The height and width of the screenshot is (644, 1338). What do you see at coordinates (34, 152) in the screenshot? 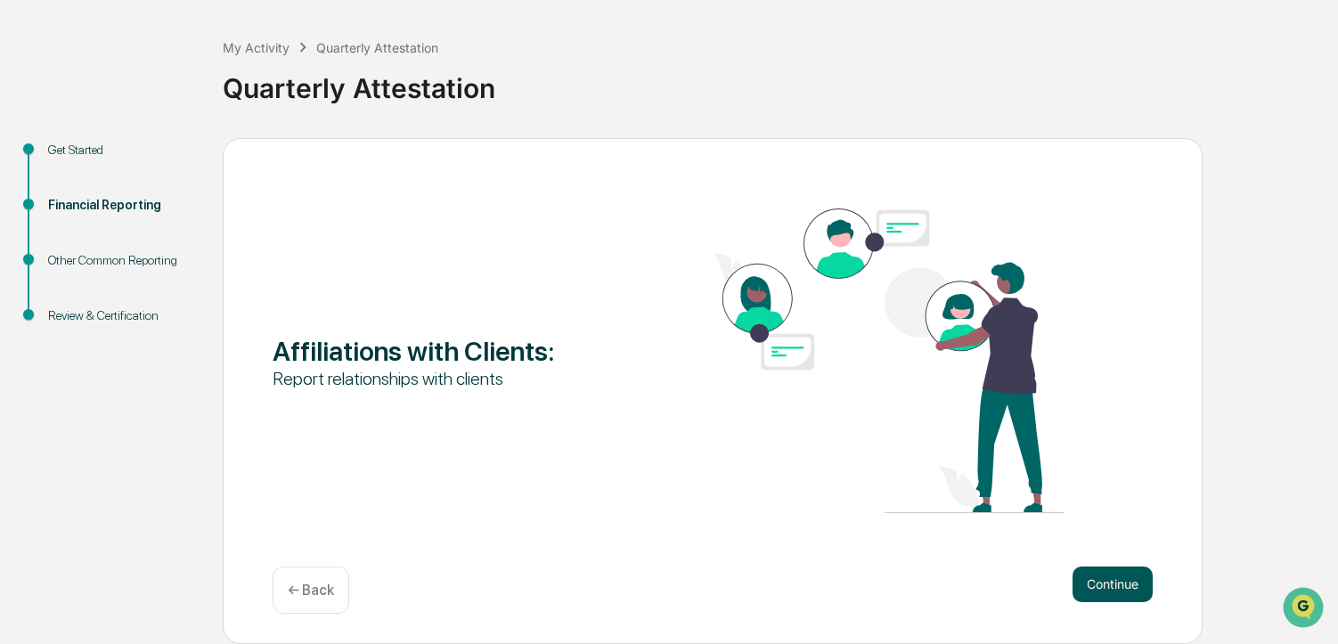
I see `img: 1746055101610-c473b297-6a78-478c-a979-82029cc54cd1` at bounding box center [34, 152].